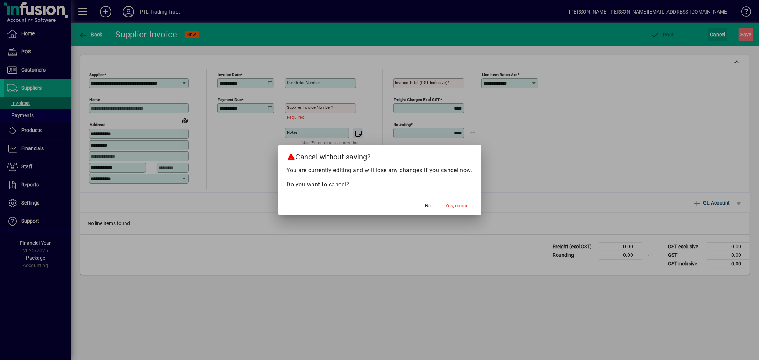 This screenshot has height=360, width=759. I want to click on span: No, so click(428, 206).